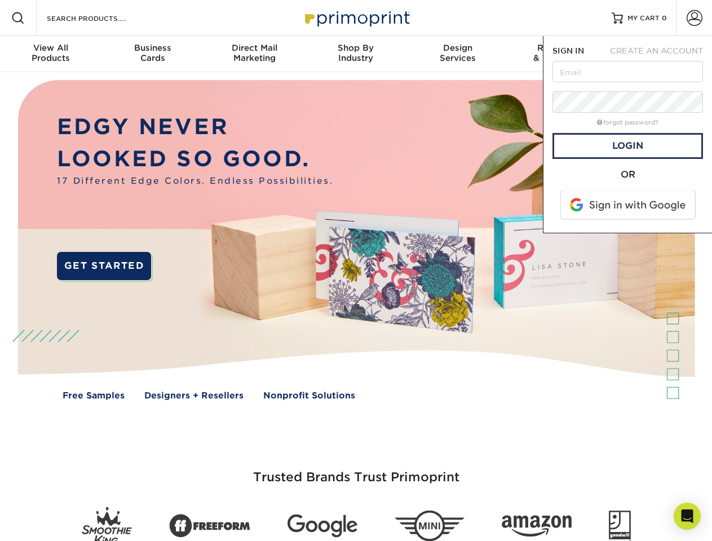 The image size is (712, 541). I want to click on a: Login, so click(627, 146).